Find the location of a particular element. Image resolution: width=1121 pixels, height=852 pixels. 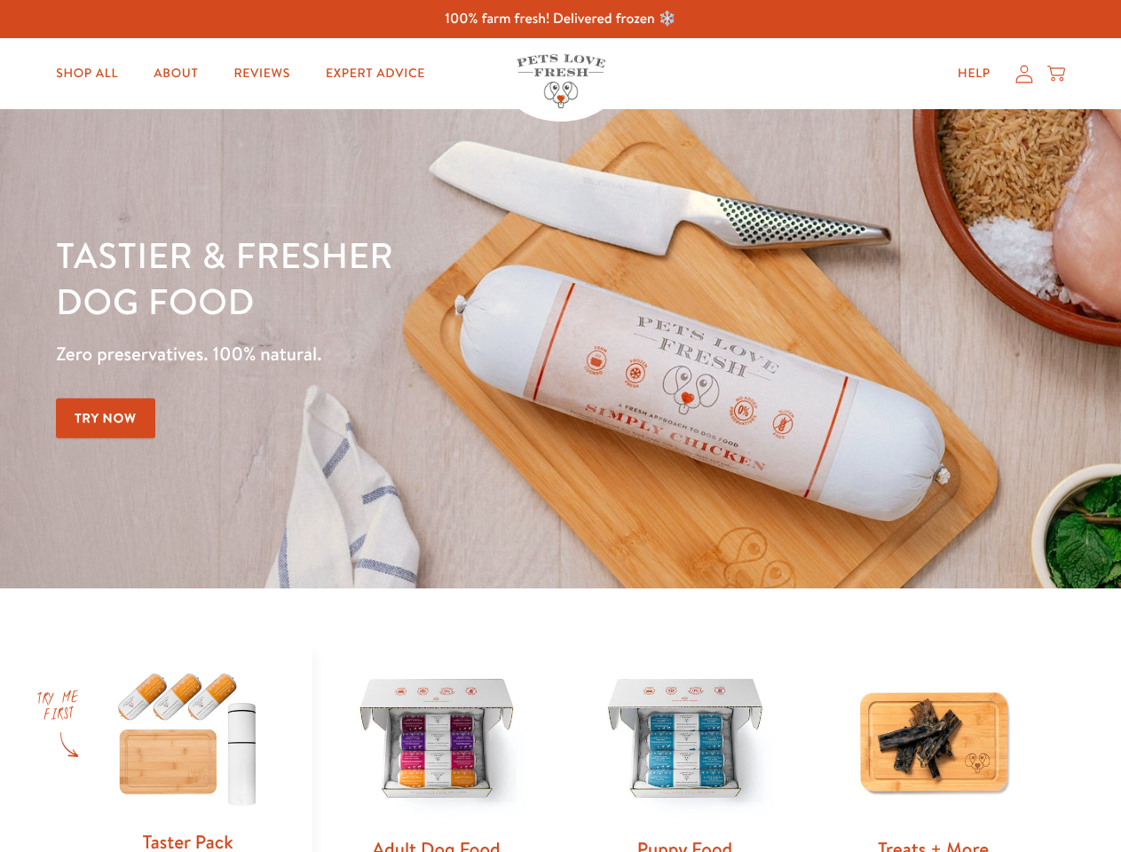

a: Shop All is located at coordinates (87, 74).